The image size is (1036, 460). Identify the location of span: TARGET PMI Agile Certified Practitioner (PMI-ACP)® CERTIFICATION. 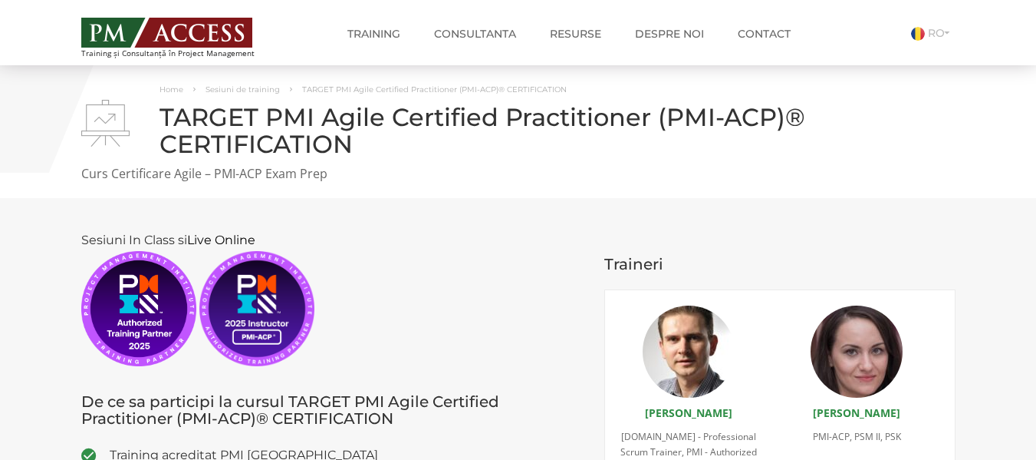
(434, 89).